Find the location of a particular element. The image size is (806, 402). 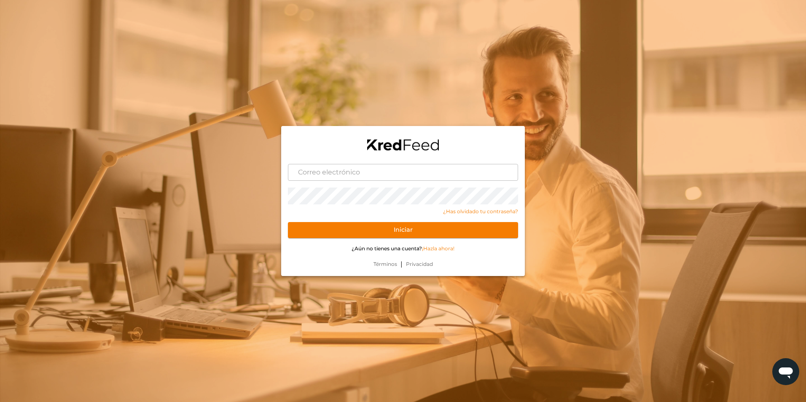

p: ¿Aún no tienes una cuenta? is located at coordinates (403, 249).